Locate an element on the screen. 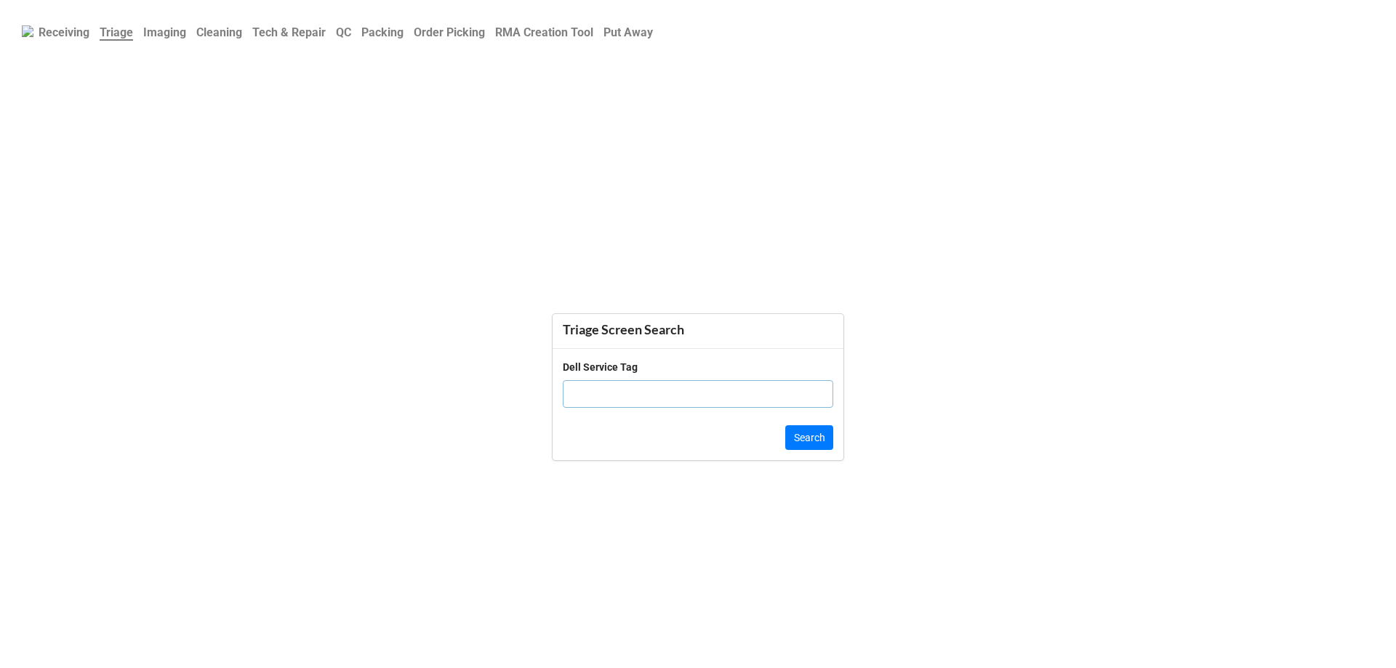 The height and width of the screenshot is (668, 1396). b: Put Away is located at coordinates (628, 32).